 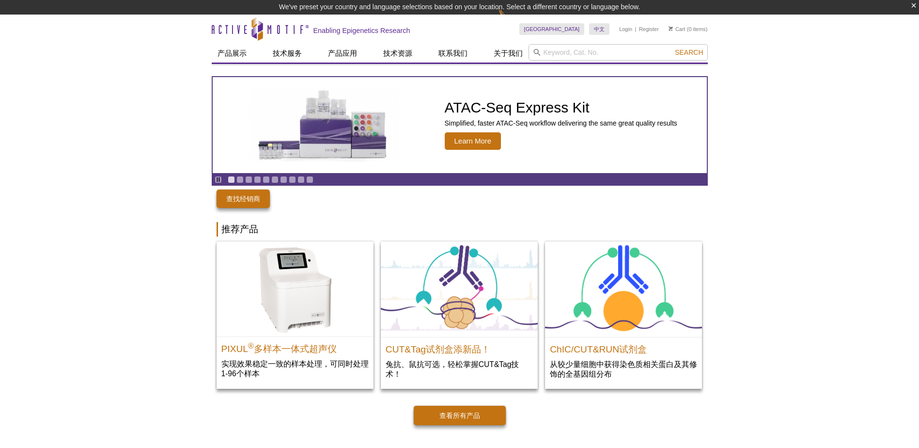 I want to click on a: Go to slide 5, so click(x=266, y=179).